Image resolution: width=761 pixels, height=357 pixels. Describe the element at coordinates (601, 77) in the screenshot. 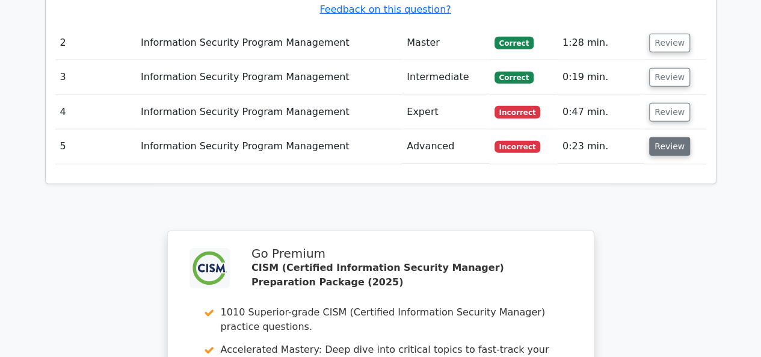

I see `td: 0:19 min.` at that location.